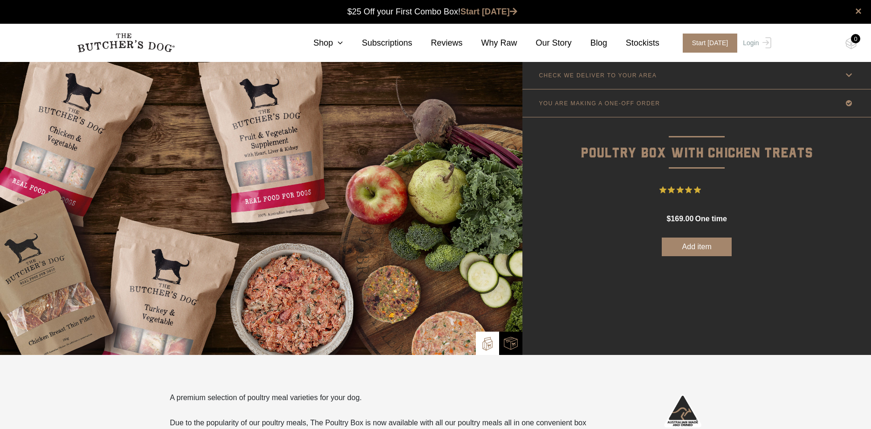 This screenshot has width=871, height=429. I want to click on p: CHECK WE DELIVER TO YOUR AREA, so click(597, 75).